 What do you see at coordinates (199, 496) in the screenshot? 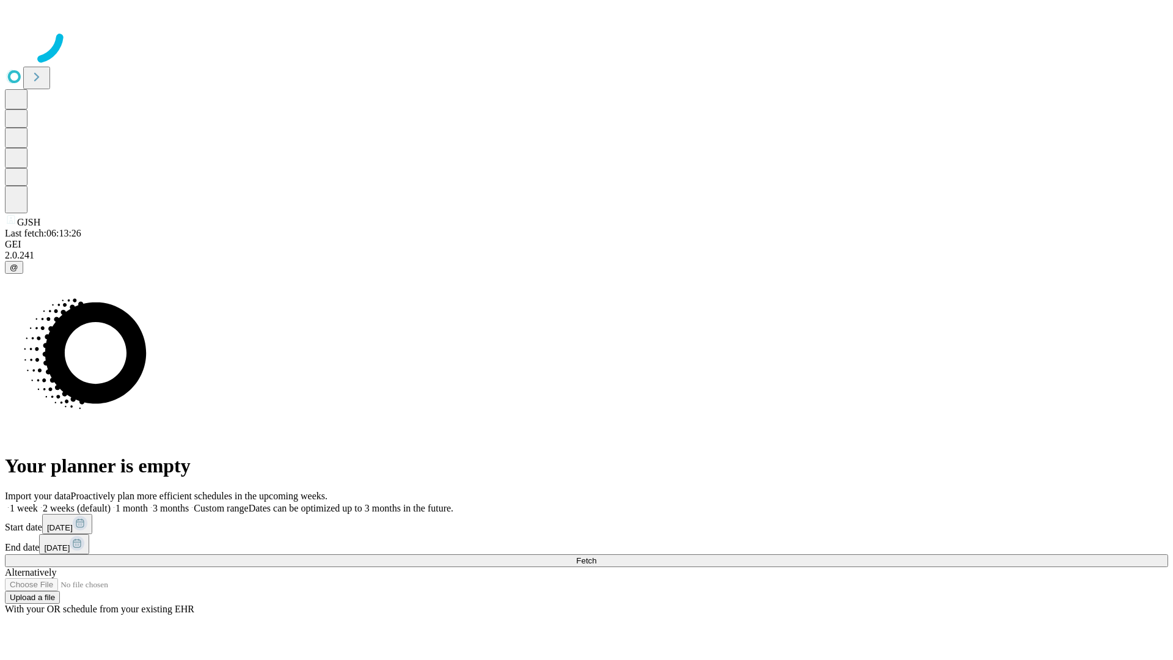
I see `span: Proactively plan more efficient schedules in the upcoming weeks.` at bounding box center [199, 496].